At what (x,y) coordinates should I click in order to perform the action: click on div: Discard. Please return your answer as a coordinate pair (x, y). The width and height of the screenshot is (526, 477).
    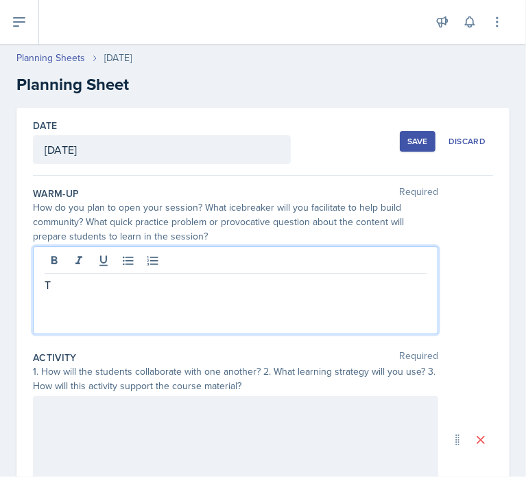
    Looking at the image, I should click on (467, 141).